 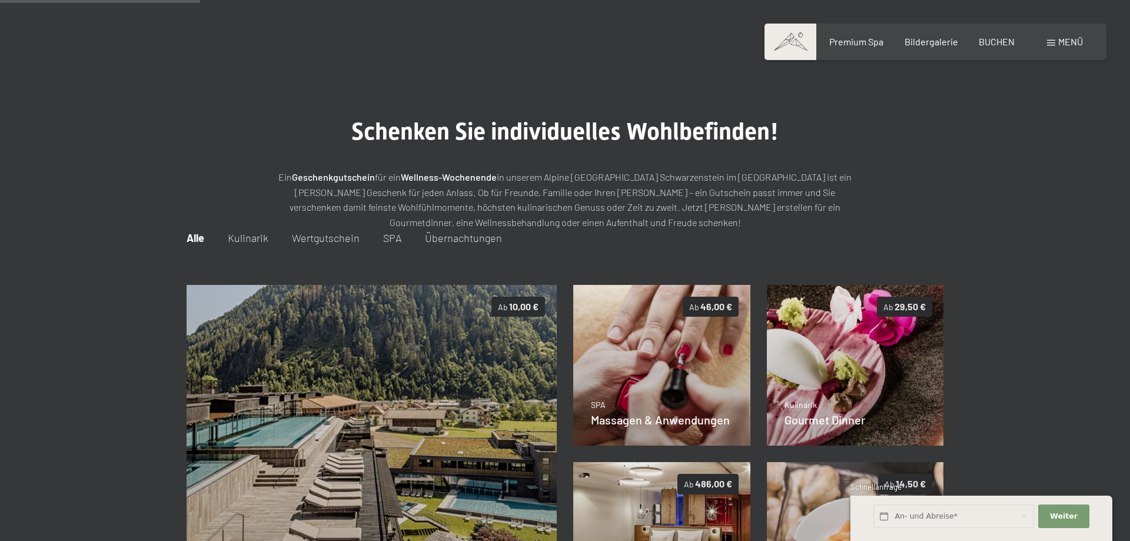 What do you see at coordinates (1064, 516) in the screenshot?
I see `button: Weiter` at bounding box center [1064, 516].